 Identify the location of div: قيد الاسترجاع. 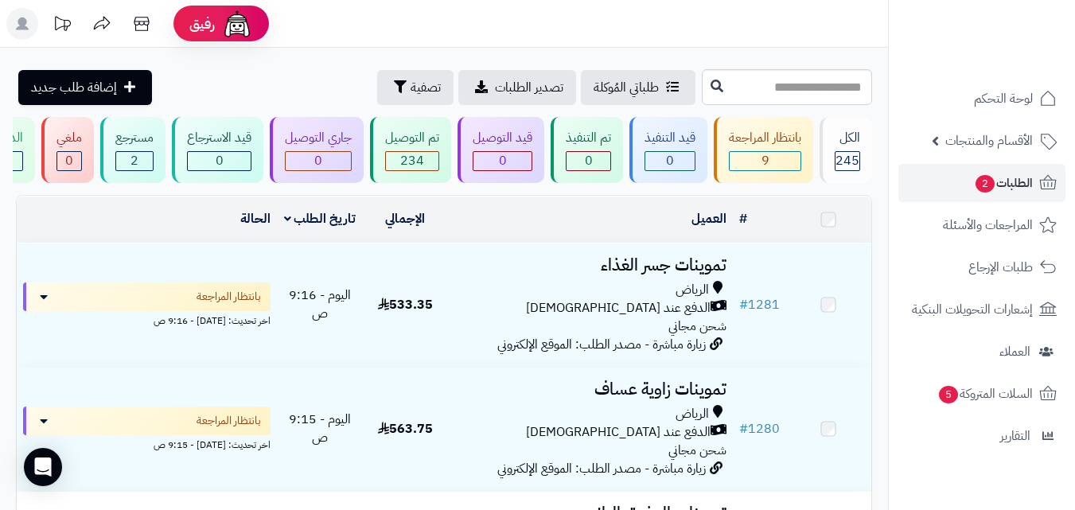
(219, 138).